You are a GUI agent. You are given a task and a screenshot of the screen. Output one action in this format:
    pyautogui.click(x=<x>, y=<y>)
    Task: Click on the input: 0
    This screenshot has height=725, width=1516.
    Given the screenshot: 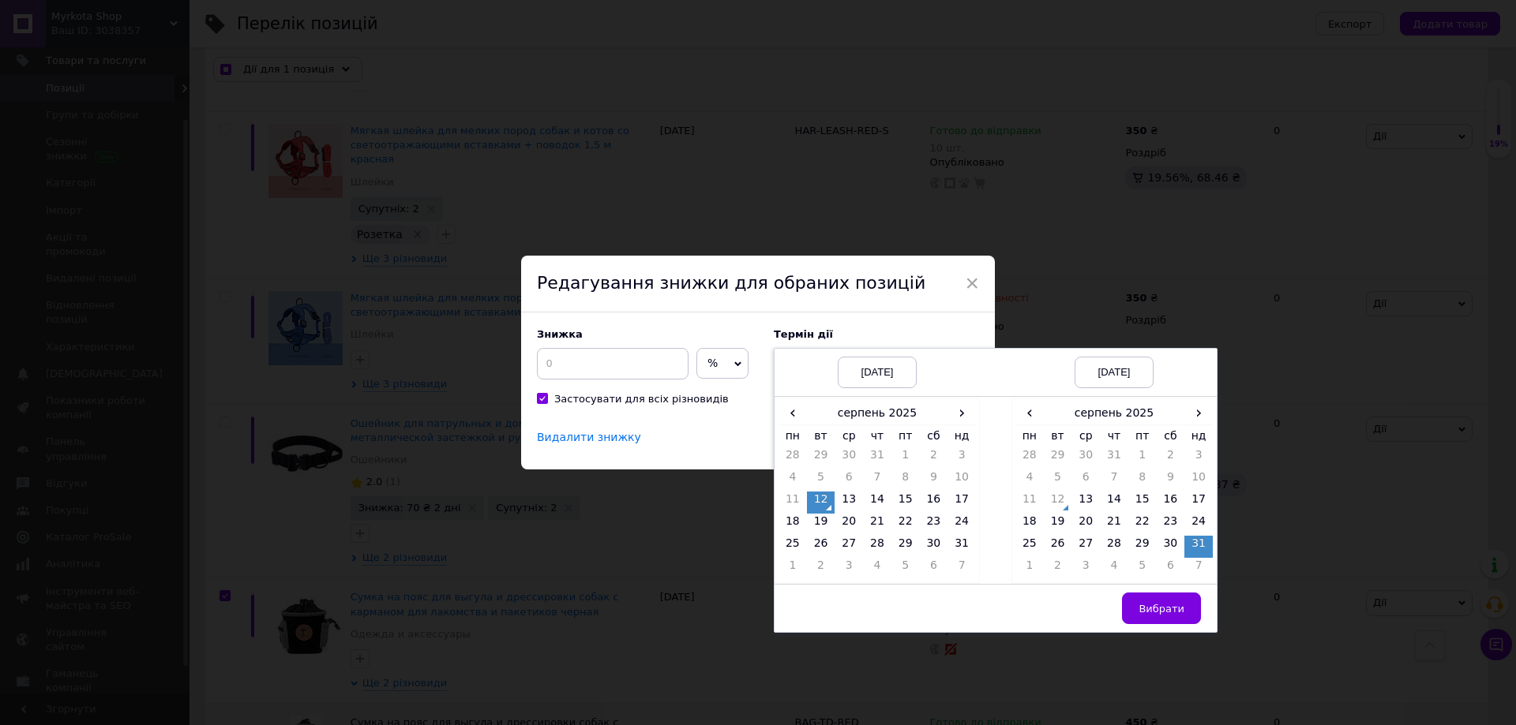 What is the action you would take?
    pyautogui.click(x=613, y=364)
    